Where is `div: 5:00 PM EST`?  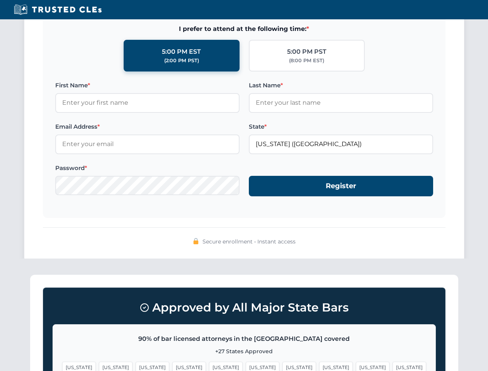 div: 5:00 PM EST is located at coordinates (181, 52).